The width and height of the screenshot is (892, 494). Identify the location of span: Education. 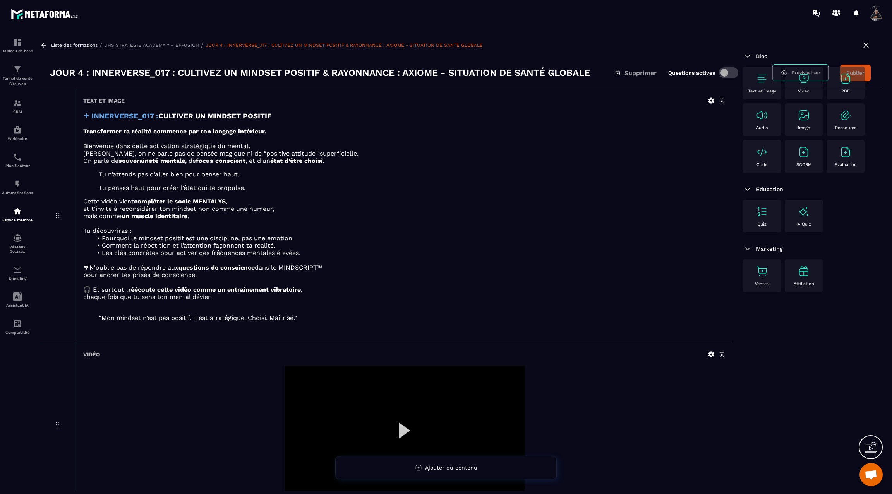
(770, 189).